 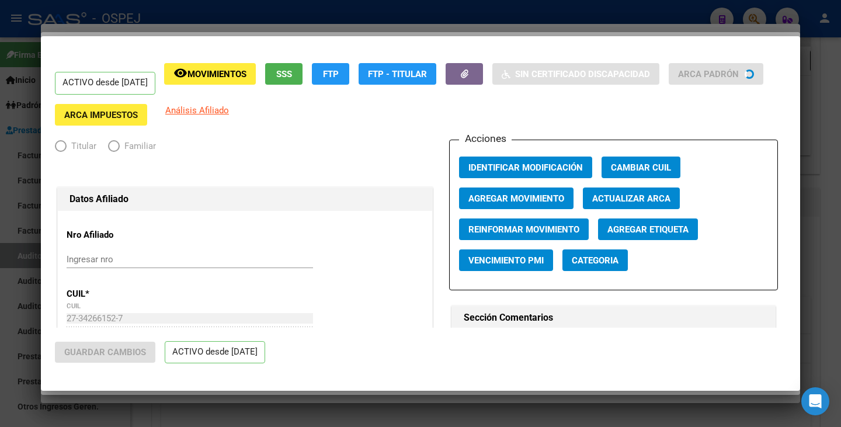 I want to click on span: Identificar Modificación, so click(x=525, y=168).